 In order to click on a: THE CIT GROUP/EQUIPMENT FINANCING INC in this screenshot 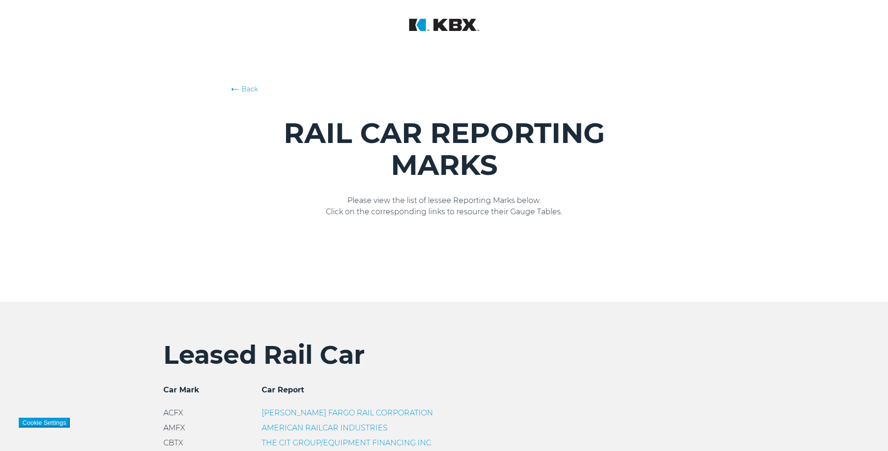, I will do `click(347, 442)`.